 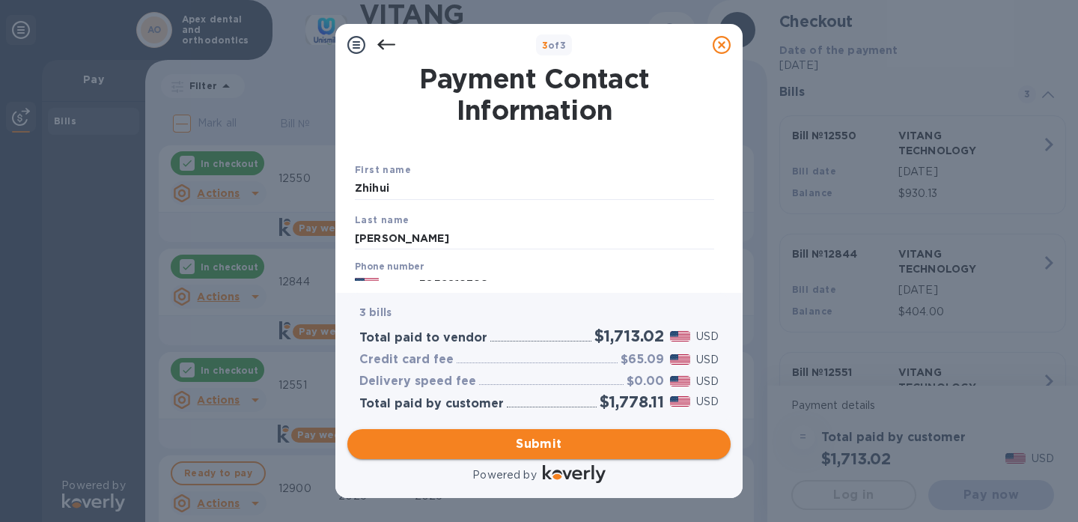 I want to click on b: First name, so click(x=383, y=169).